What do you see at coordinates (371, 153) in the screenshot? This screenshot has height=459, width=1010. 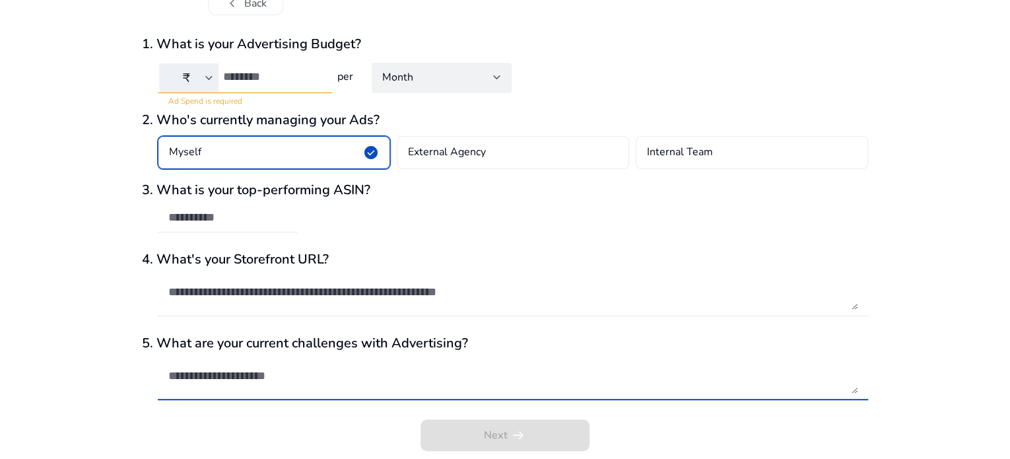 I see `span: check_circle` at bounding box center [371, 153].